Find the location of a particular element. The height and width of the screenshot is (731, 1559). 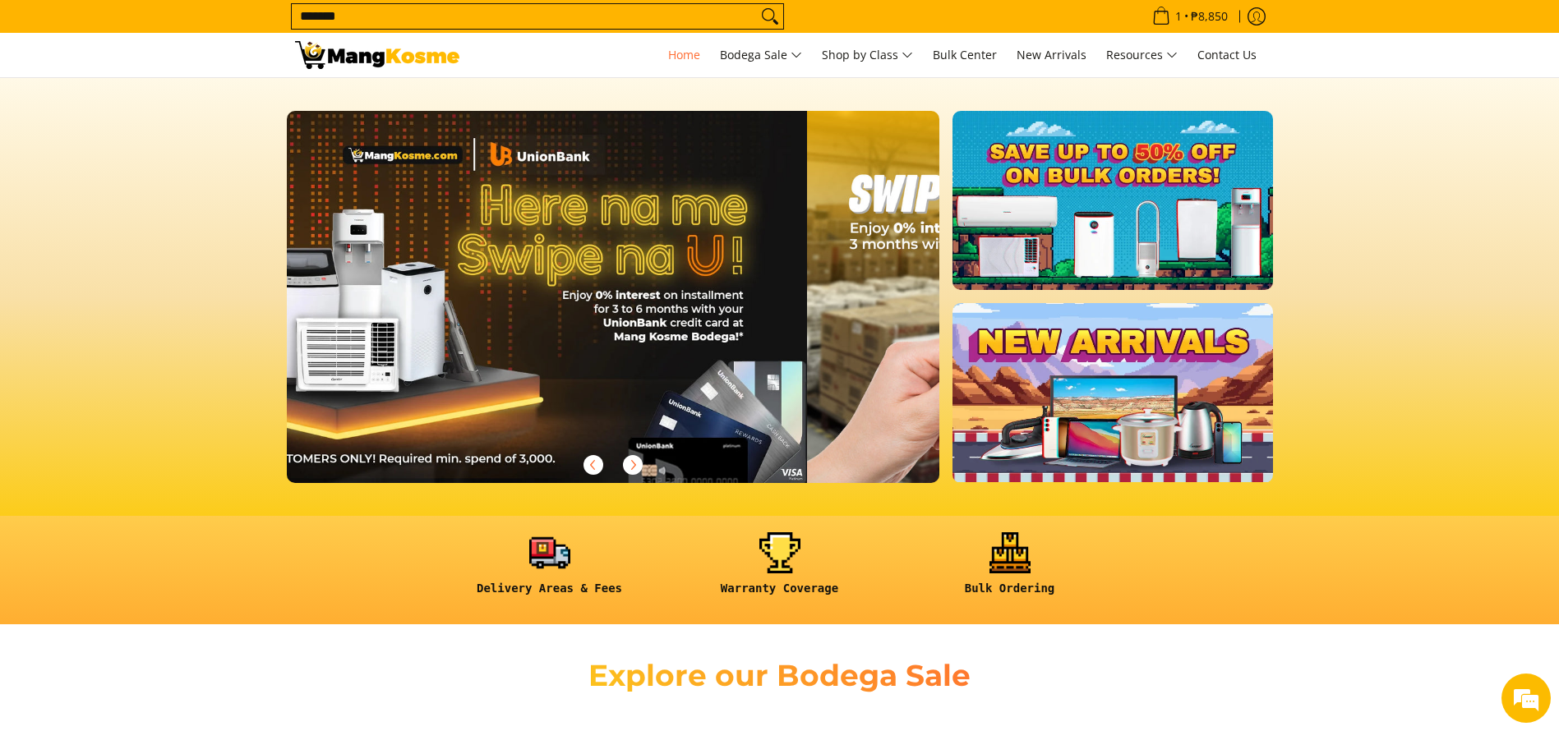

a: Resources is located at coordinates (1142, 55).